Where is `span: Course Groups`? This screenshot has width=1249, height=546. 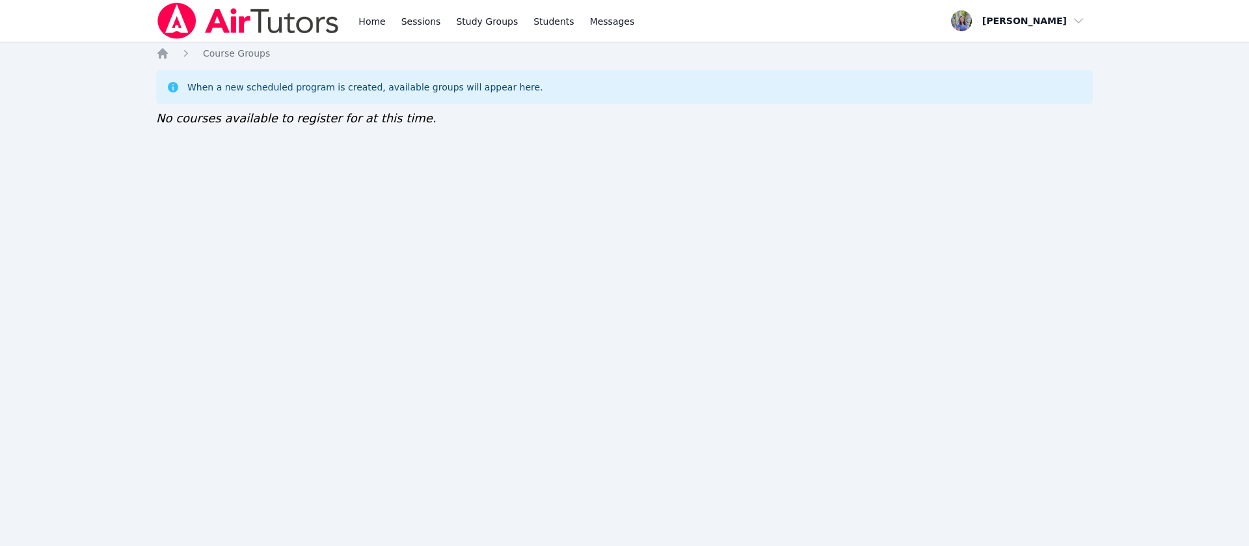
span: Course Groups is located at coordinates (236, 53).